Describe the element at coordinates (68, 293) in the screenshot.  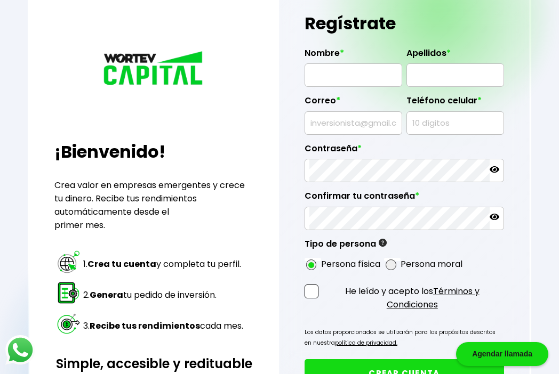
I see `img: paso 2` at that location.